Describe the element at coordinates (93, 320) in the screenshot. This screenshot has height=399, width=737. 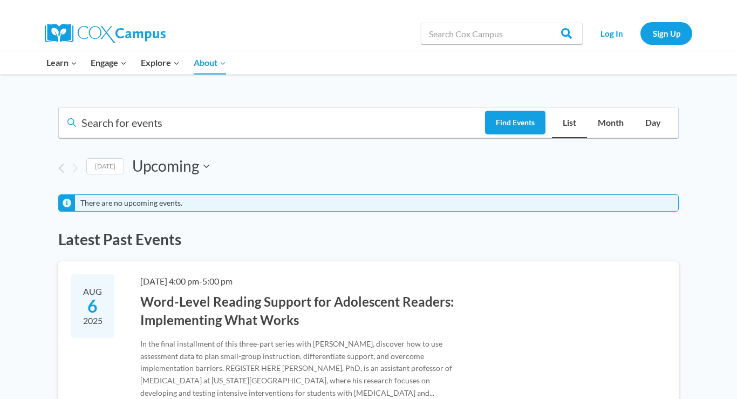
I see `span: 2025` at that location.